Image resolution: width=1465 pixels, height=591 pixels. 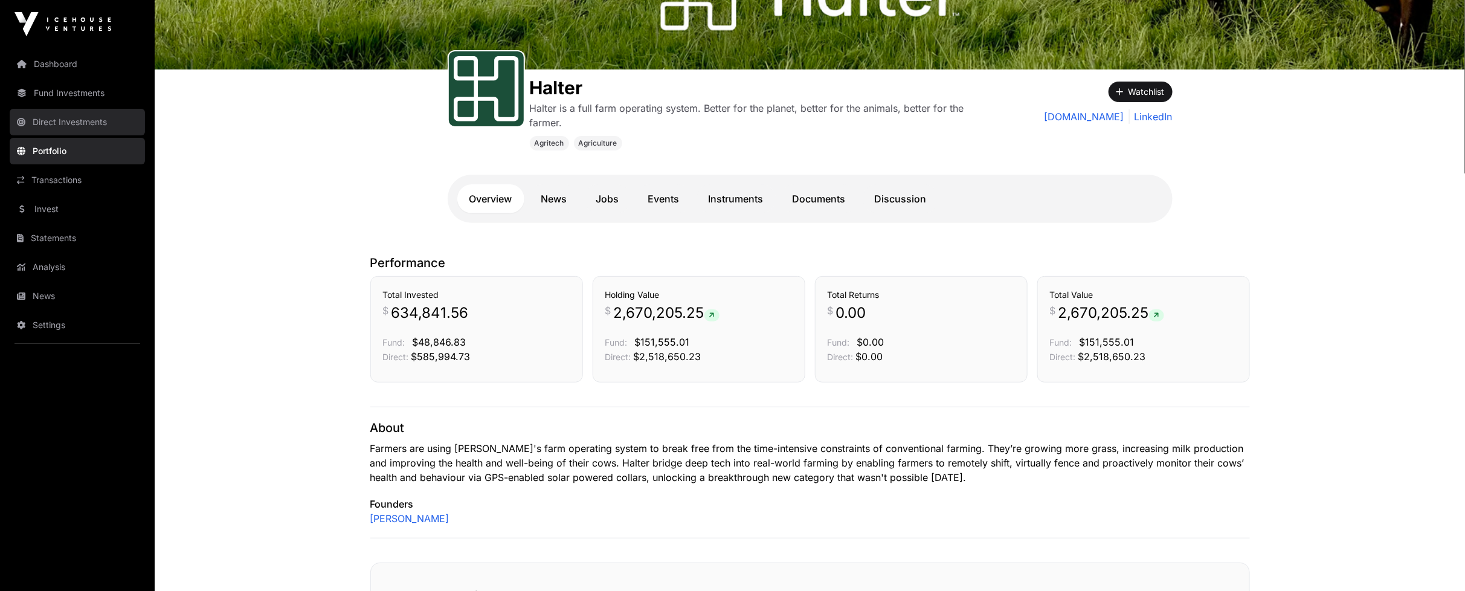 I want to click on a: Dashboard, so click(x=77, y=64).